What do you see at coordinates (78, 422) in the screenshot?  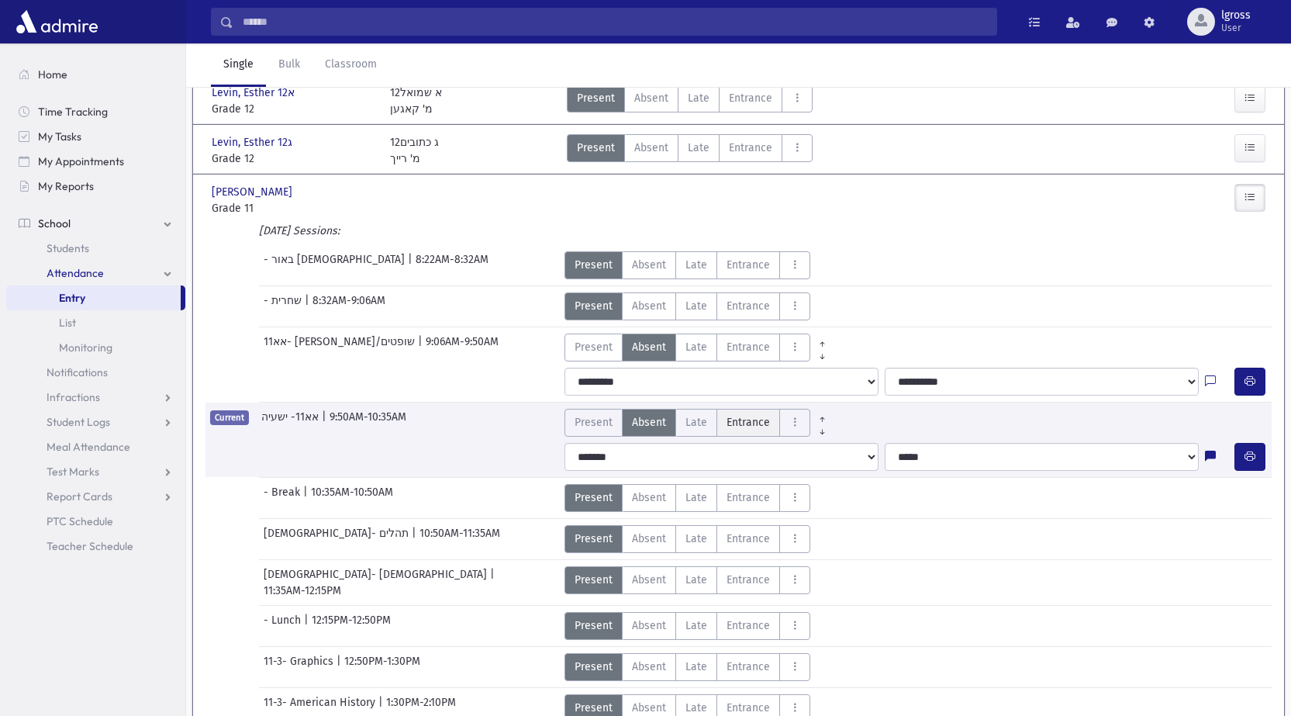 I see `span: Student Logs` at bounding box center [78, 422].